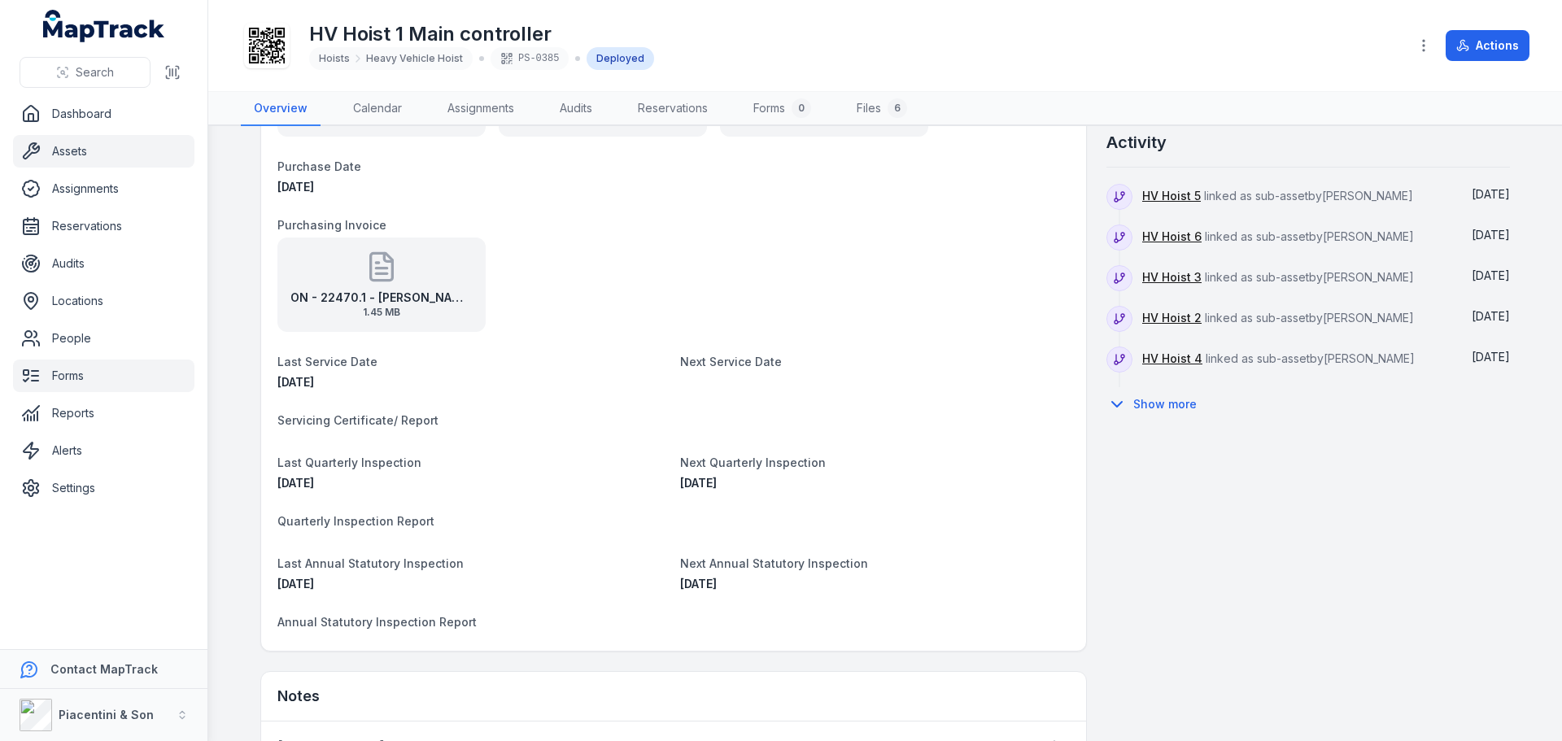 The image size is (1562, 741). Describe the element at coordinates (370, 563) in the screenshot. I see `span: Last Annual Statutory Inspection` at that location.